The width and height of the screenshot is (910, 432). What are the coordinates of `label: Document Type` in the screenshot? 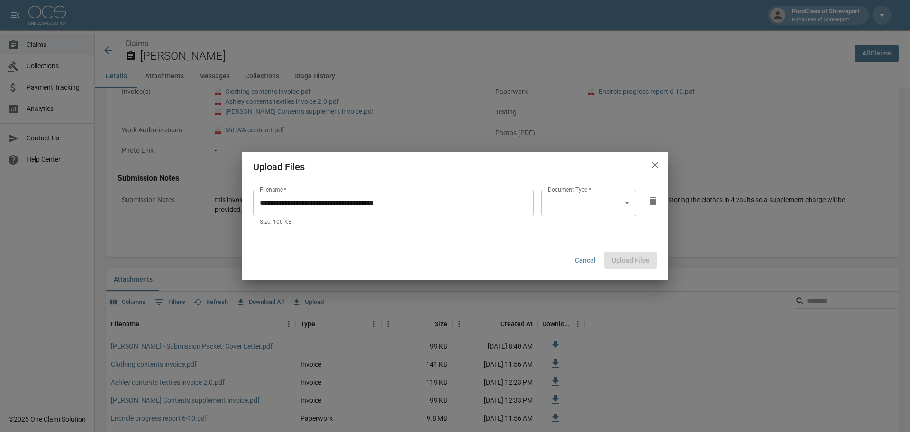 It's located at (569, 189).